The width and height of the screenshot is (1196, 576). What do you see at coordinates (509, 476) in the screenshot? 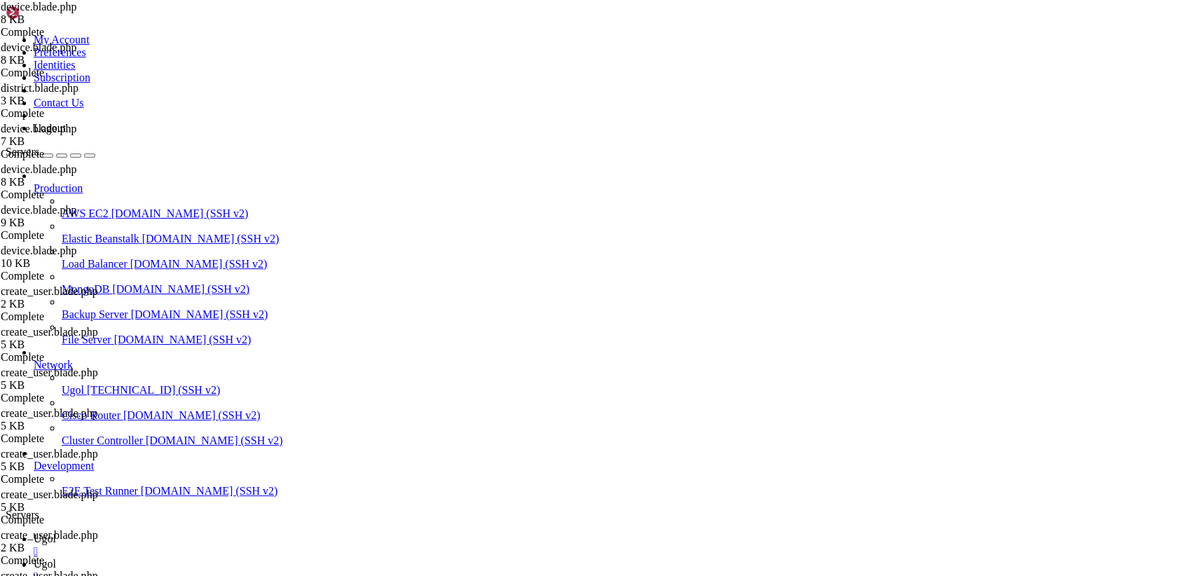
I see `x-row: root@s1360875:/var/www/my-old-laravel-app#` at bounding box center [509, 476].